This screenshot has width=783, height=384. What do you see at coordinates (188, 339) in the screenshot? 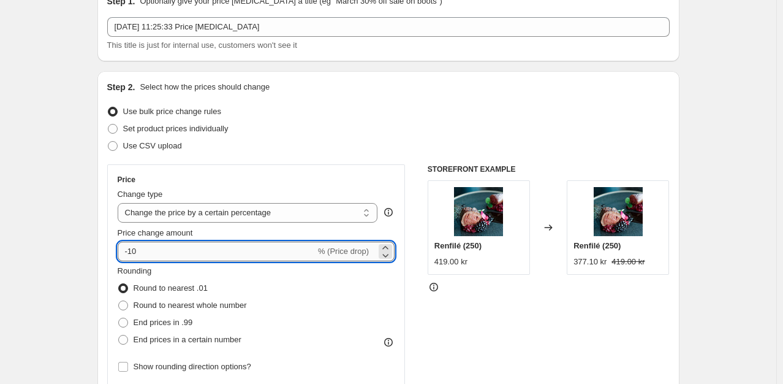
I see `span: End prices in a certain number` at bounding box center [188, 339].